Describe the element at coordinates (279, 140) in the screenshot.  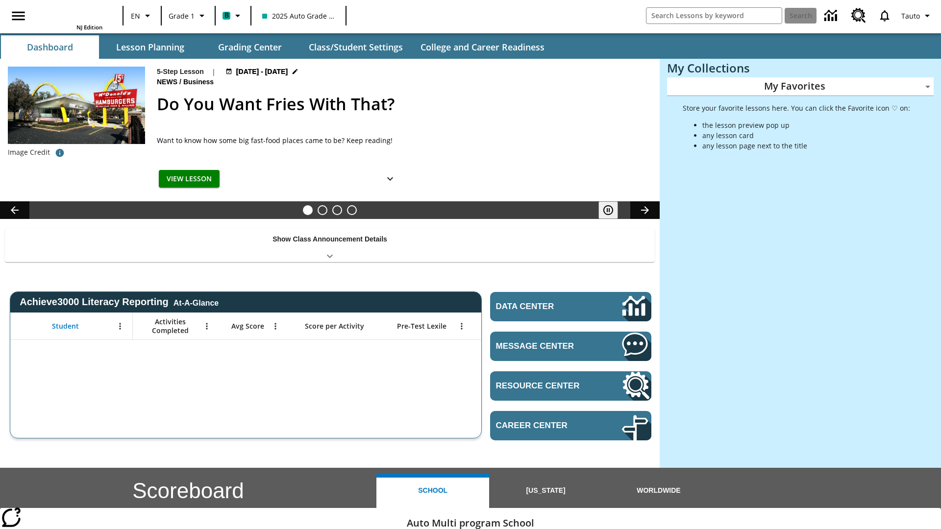
I see `span: Want to know how some big fast-food places came to be? Keep reading!` at that location.